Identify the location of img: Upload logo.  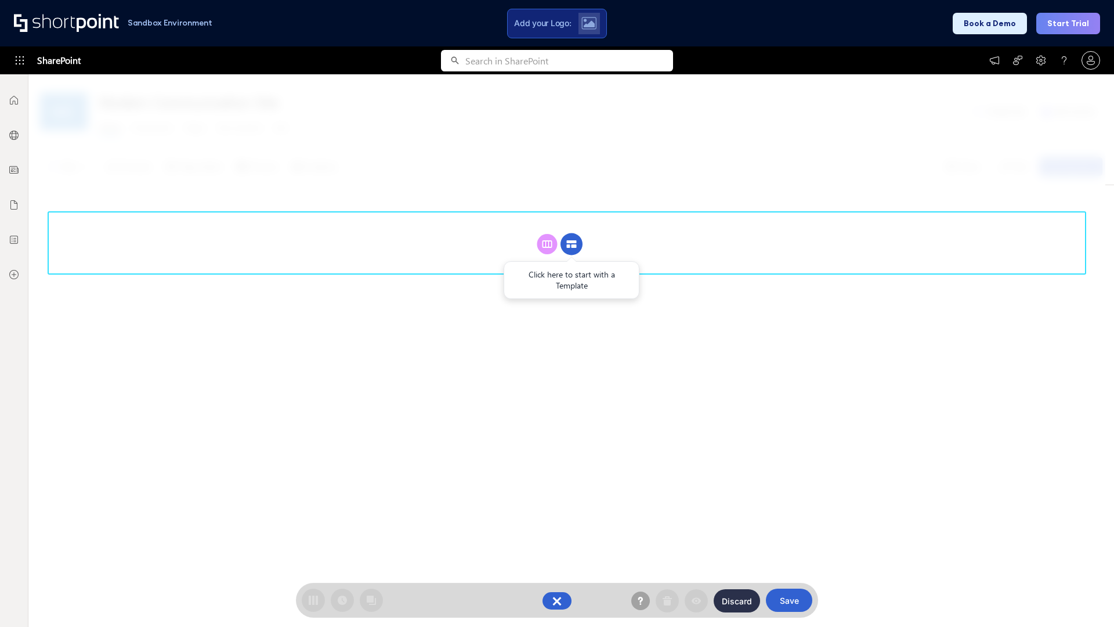
(589, 23).